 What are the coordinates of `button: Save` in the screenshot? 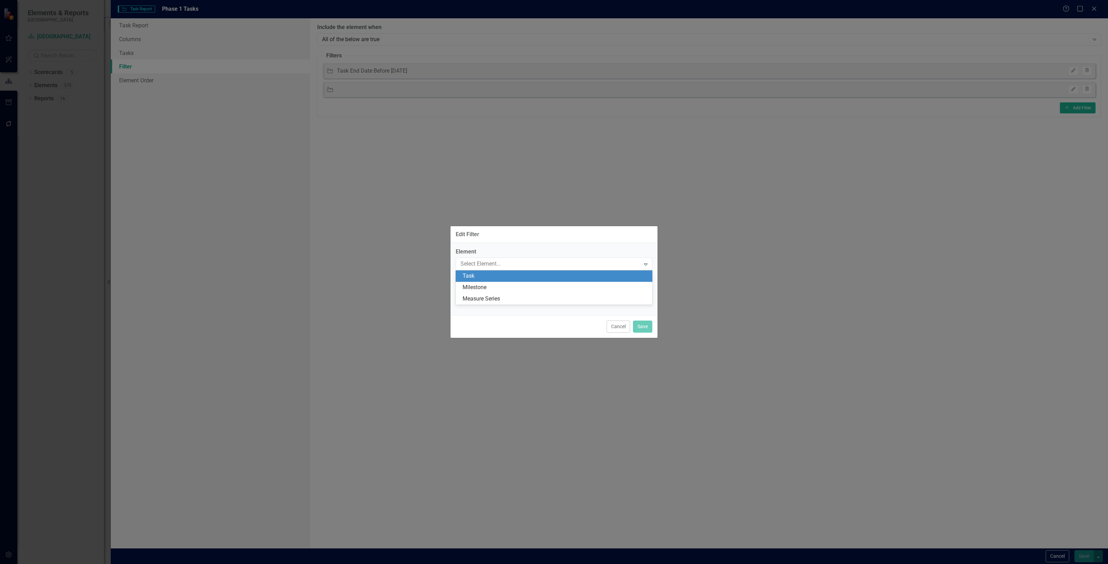 It's located at (642, 327).